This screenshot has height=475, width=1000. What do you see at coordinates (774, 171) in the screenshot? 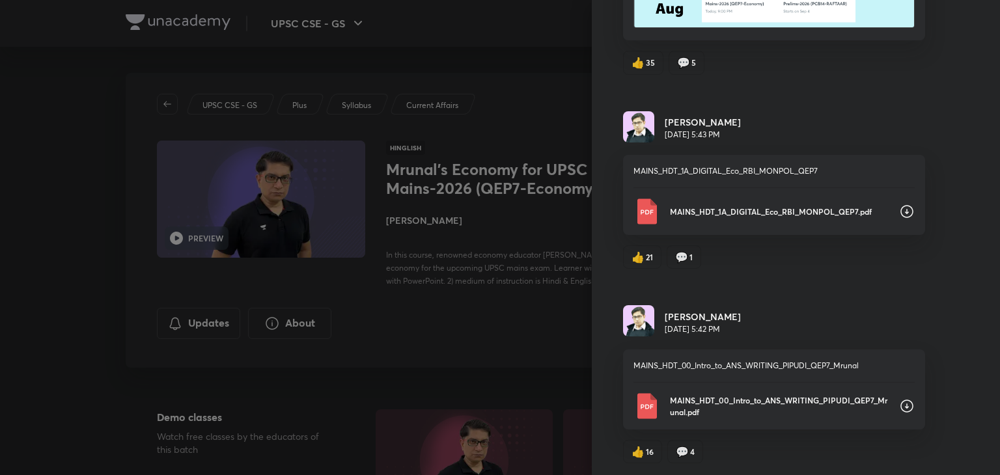
I see `p: MAINS_HDT_1A_DIGITAL_Eco_RBI_MONPOL_QEP7` at bounding box center [774, 171].